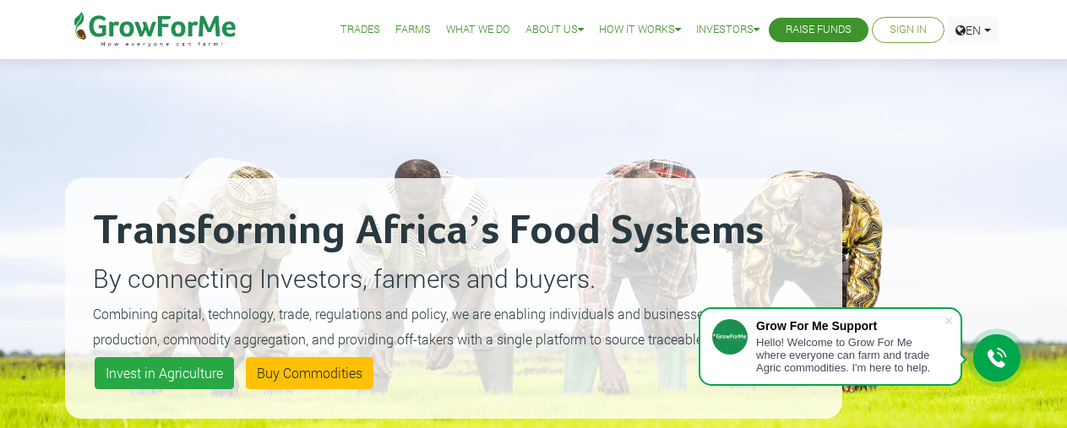 This screenshot has width=1067, height=428. Describe the element at coordinates (850, 355) in the screenshot. I see `div: Hello! Welcome to Grow For Me where everyone can farm and trade Agric commodities. I'm here to help.` at that location.